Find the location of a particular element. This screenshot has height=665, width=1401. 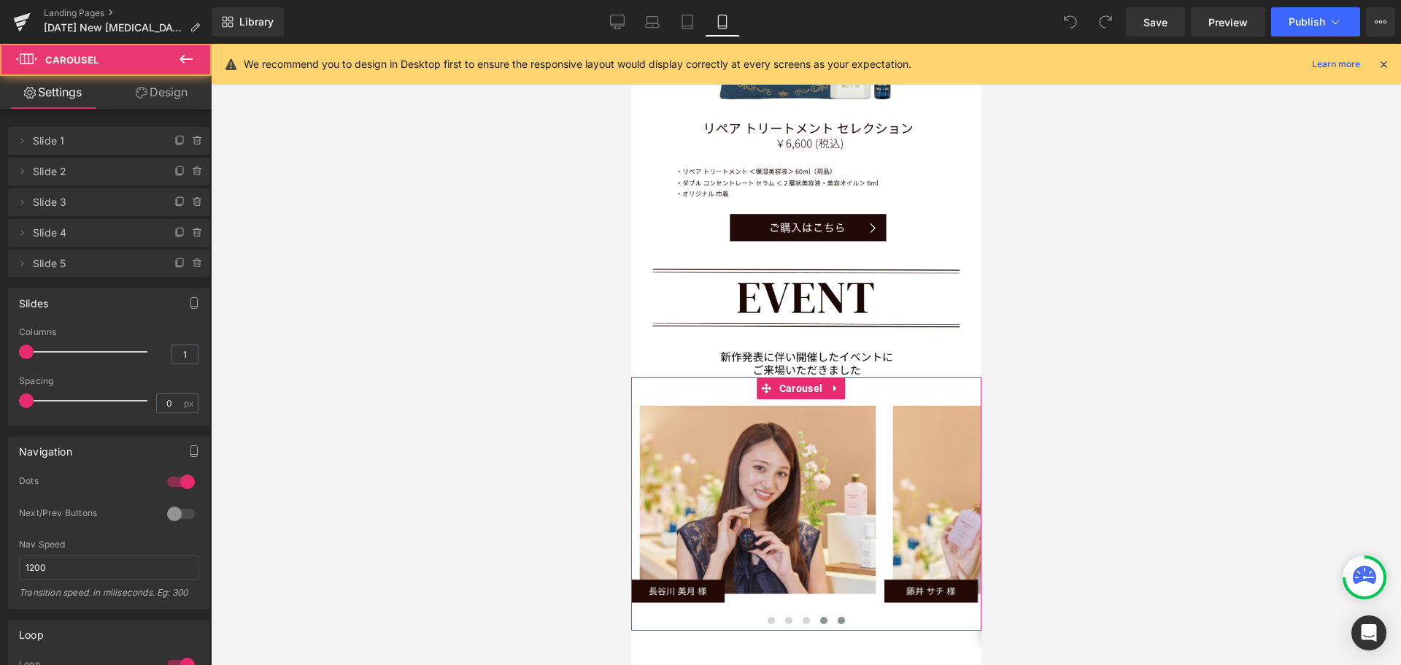

a: Tablet is located at coordinates (688, 22).